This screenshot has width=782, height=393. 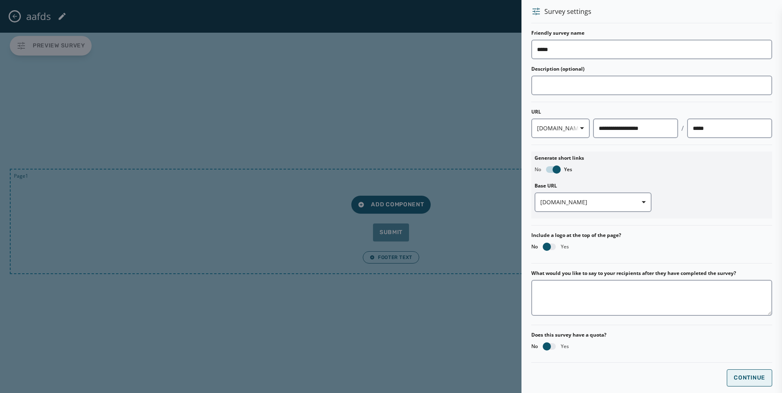 What do you see at coordinates (593, 186) in the screenshot?
I see `label: Base URL` at bounding box center [593, 186].